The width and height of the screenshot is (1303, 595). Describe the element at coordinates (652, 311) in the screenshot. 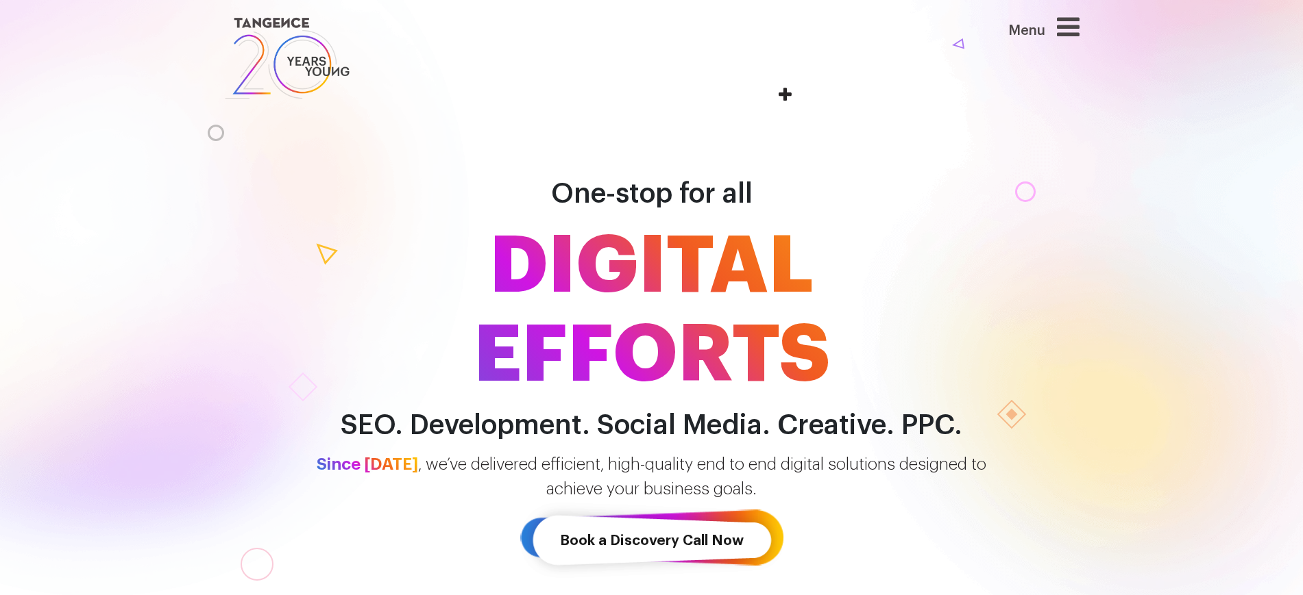

I see `span: DIGITAL EFFORTS` at that location.